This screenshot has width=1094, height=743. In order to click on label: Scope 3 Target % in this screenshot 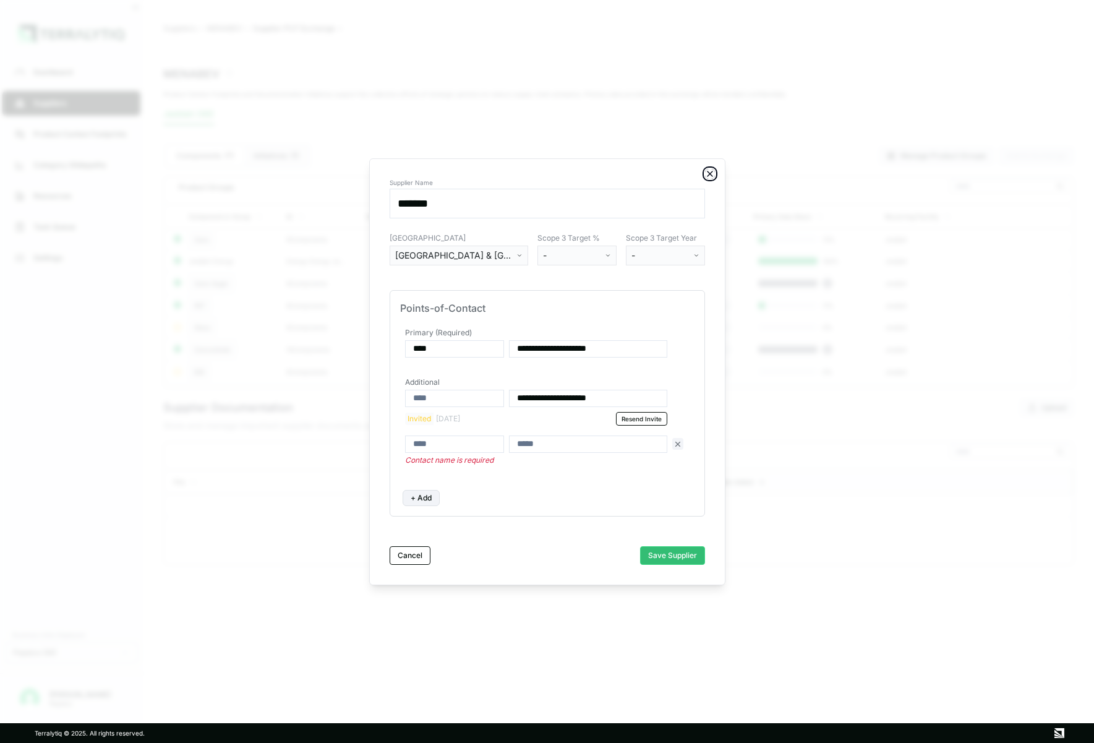, I will do `click(577, 238)`.